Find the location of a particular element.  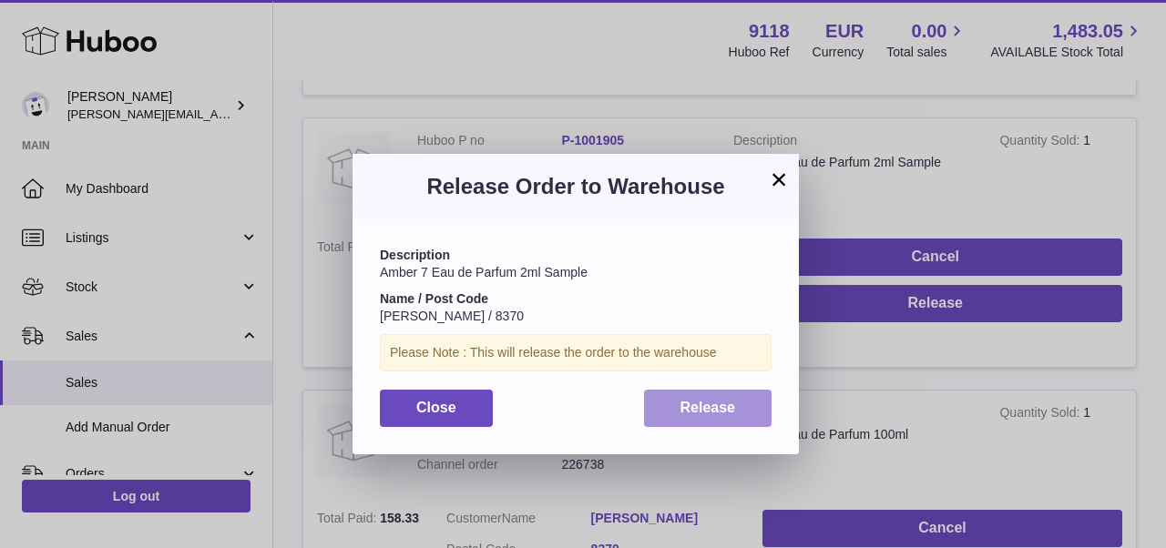

button: Close is located at coordinates (436, 408).